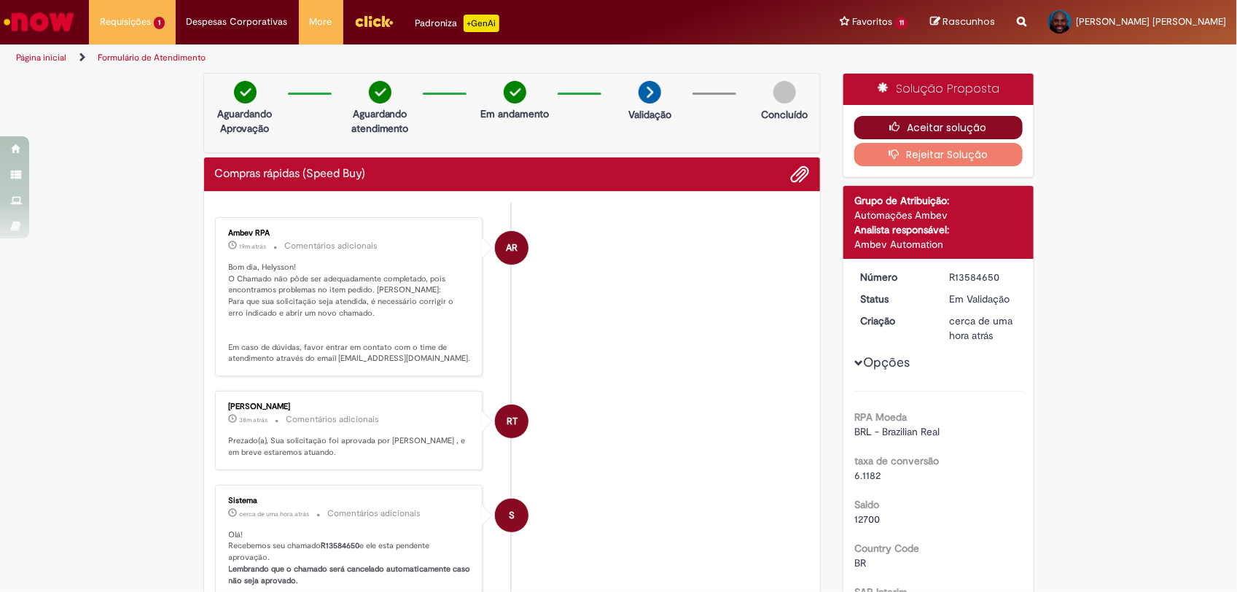 This screenshot has height=592, width=1237. What do you see at coordinates (881, 417) in the screenshot?
I see `b: RPA Moeda` at bounding box center [881, 417].